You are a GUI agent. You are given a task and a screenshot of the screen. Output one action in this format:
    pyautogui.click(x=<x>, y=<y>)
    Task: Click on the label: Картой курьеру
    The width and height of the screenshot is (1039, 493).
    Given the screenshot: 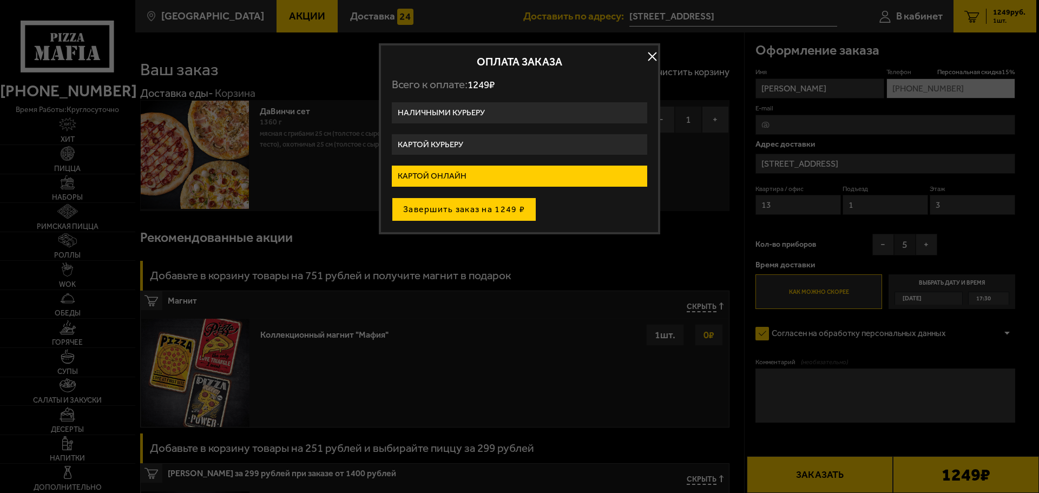 What is the action you would take?
    pyautogui.click(x=519, y=144)
    